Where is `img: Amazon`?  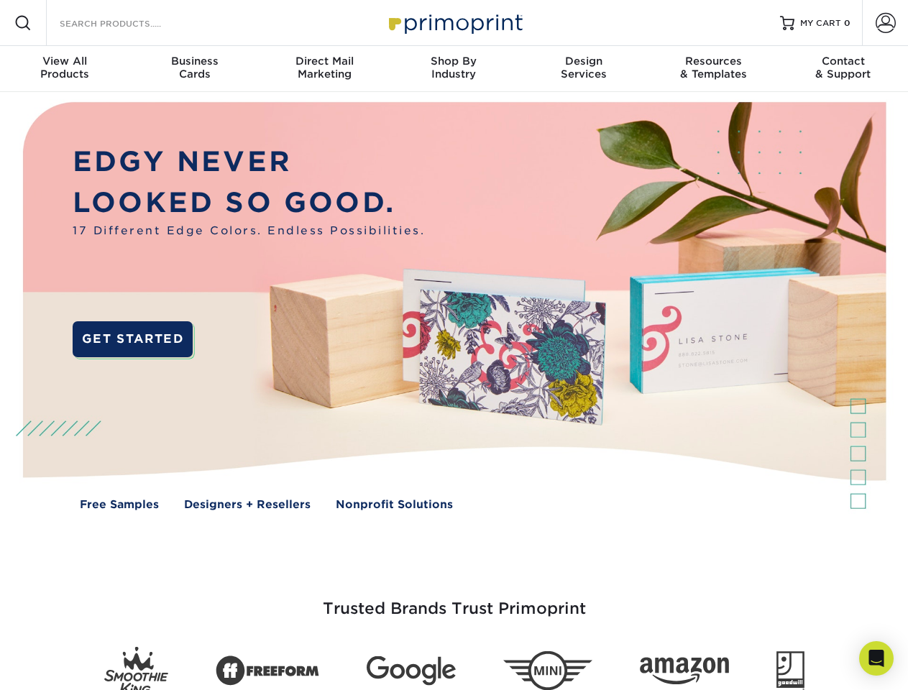
img: Amazon is located at coordinates (684, 671).